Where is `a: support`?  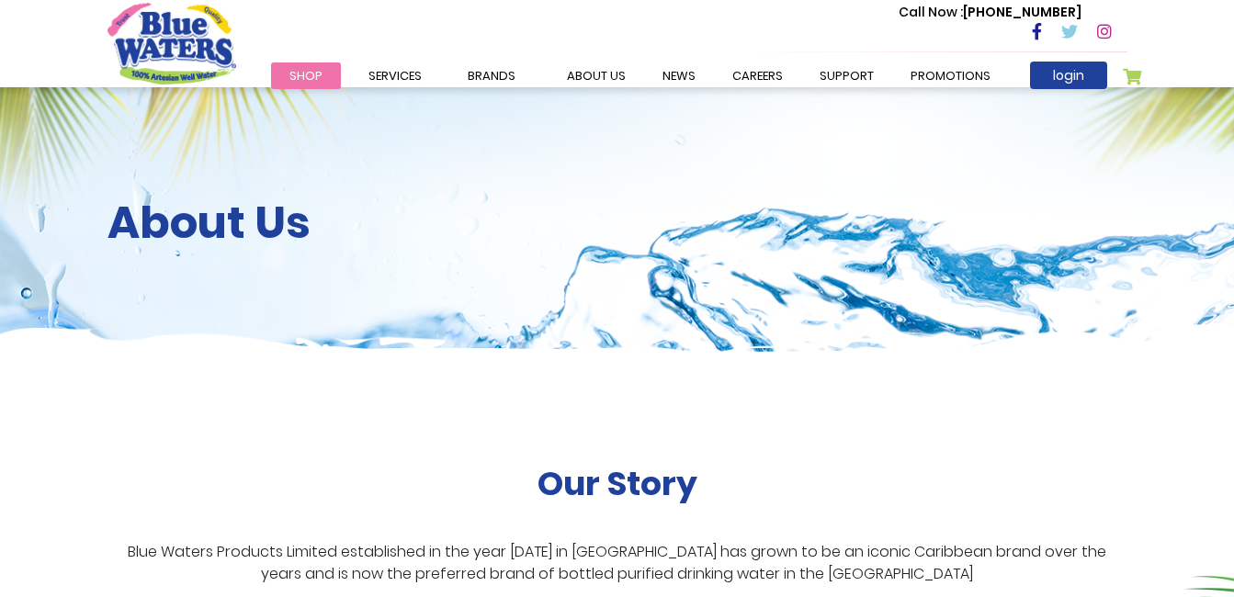 a: support is located at coordinates (846, 75).